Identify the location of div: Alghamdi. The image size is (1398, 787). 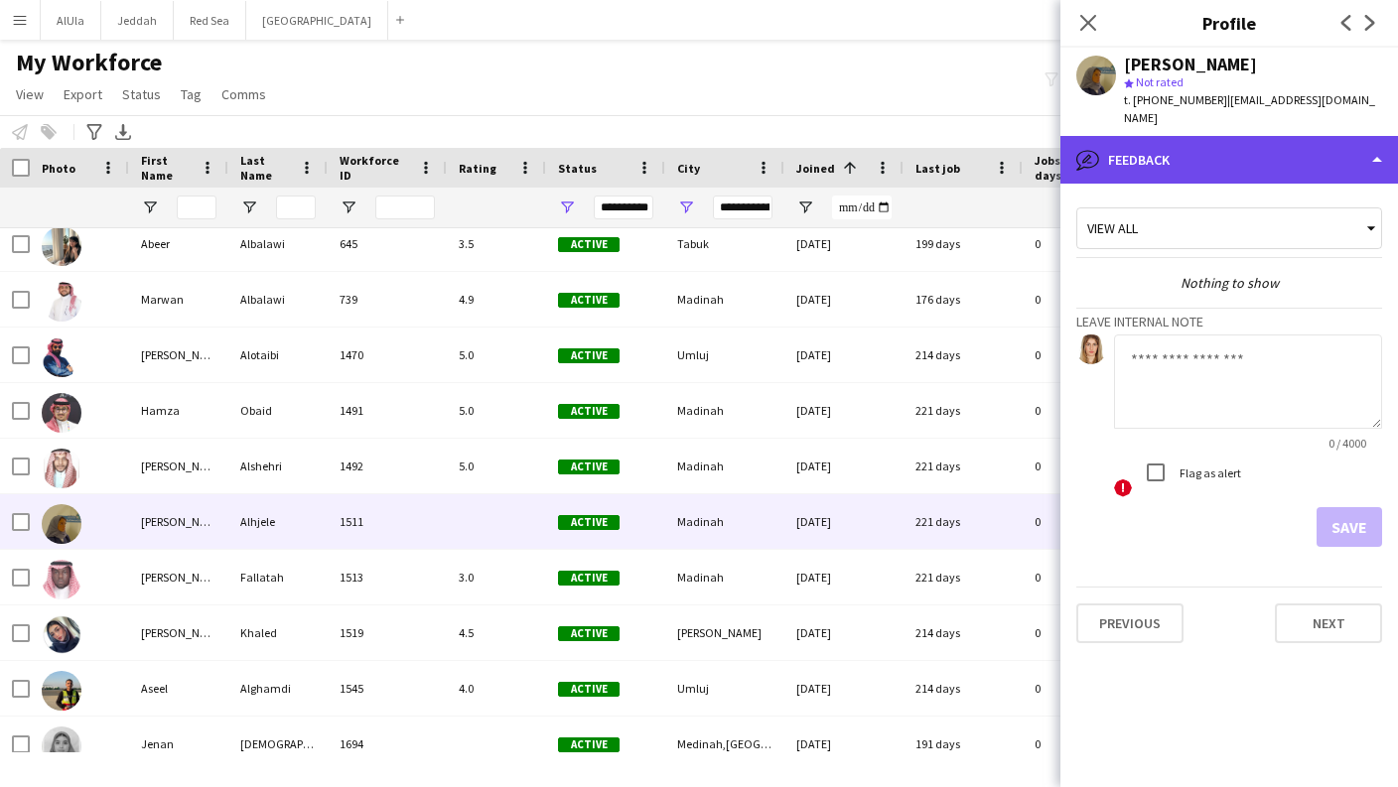
(278, 688).